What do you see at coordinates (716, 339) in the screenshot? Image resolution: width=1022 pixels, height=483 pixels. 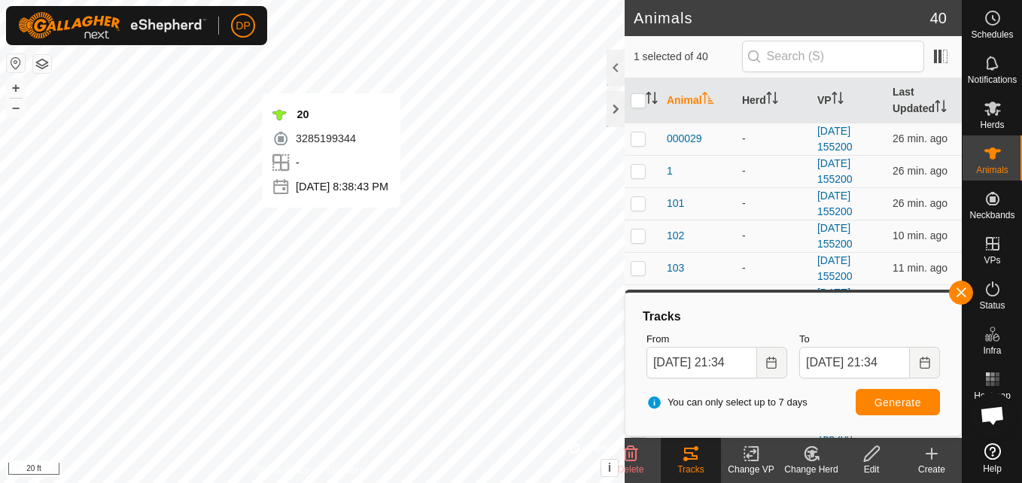 I see `label: From` at bounding box center [716, 339].